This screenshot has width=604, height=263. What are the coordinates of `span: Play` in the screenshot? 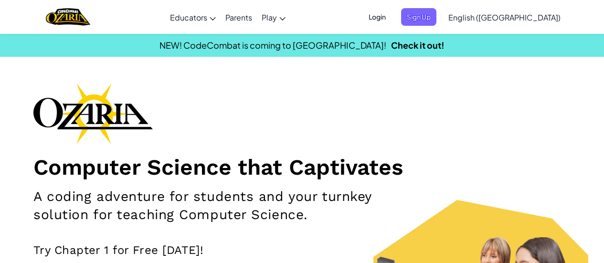 It's located at (269, 17).